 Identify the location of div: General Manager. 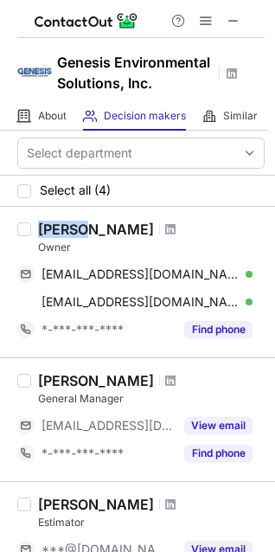
(151, 399).